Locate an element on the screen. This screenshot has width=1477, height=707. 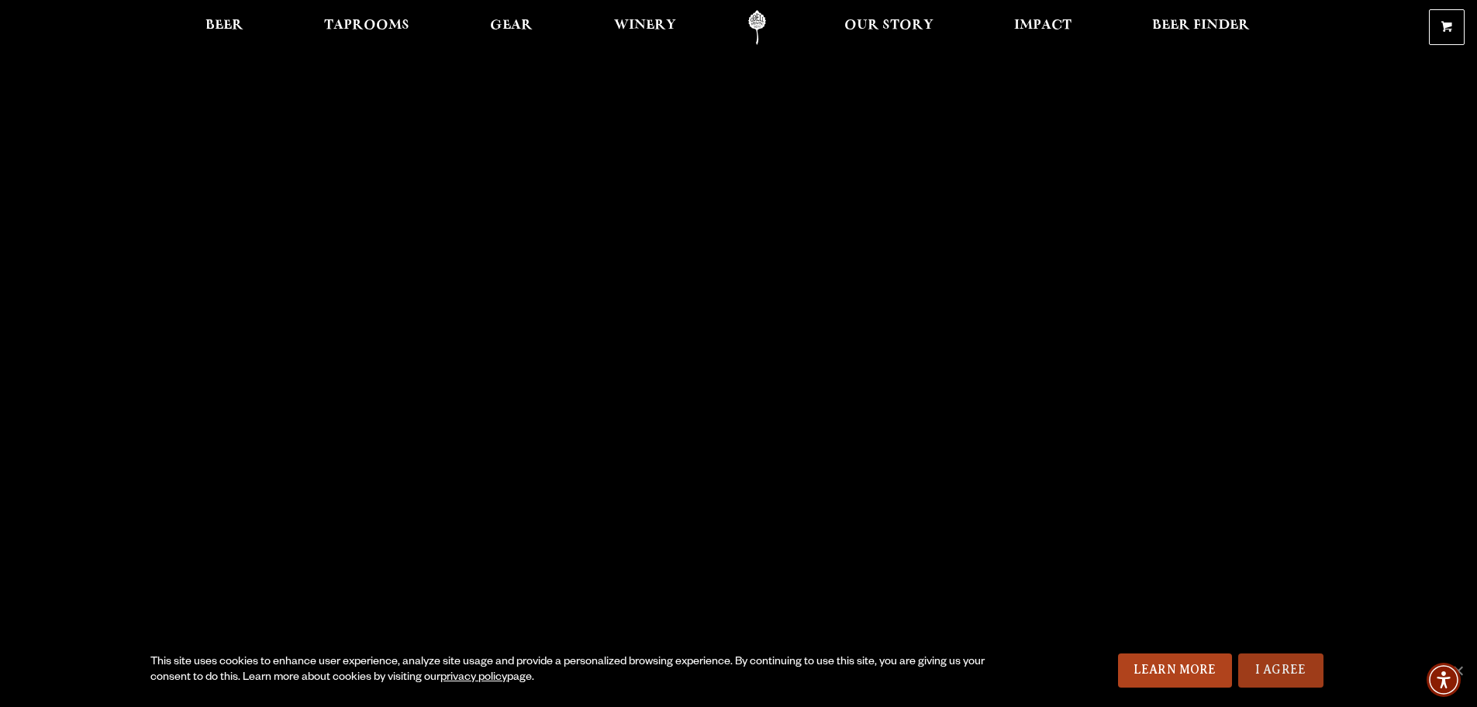
a: Beer Finder is located at coordinates (1201, 27).